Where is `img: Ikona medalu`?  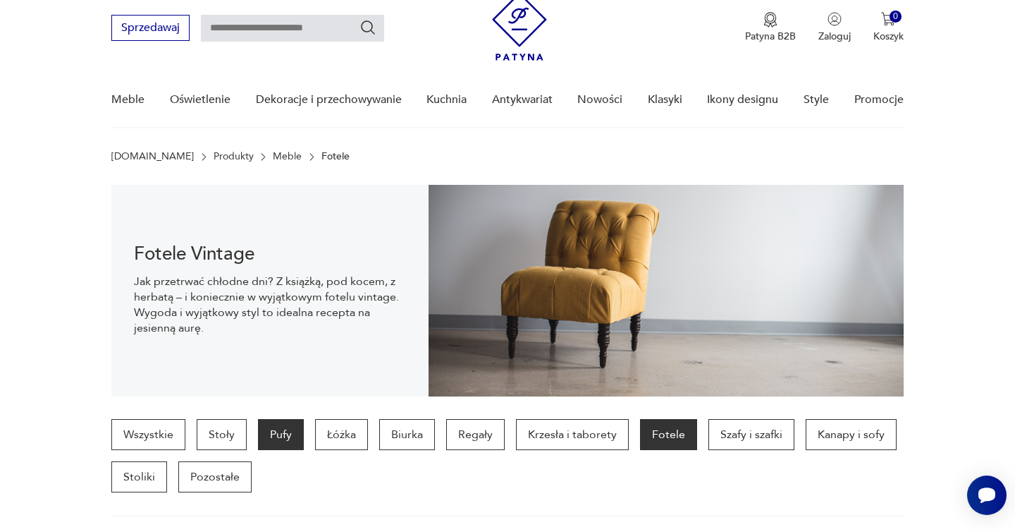 img: Ikona medalu is located at coordinates (770, 20).